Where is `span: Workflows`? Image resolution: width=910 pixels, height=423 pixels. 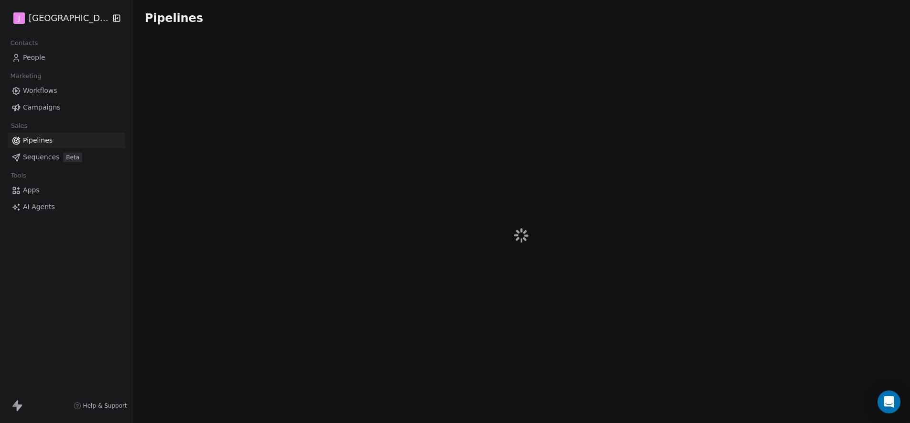
span: Workflows is located at coordinates (40, 90).